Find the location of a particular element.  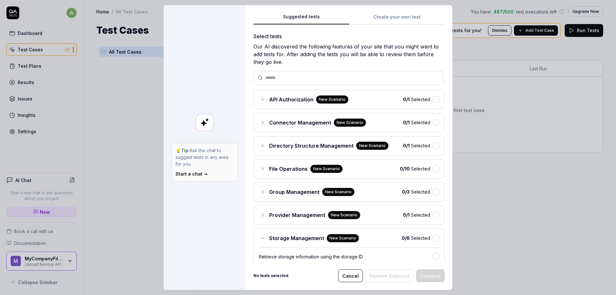

p: 💡 Ask the chat to suggest tests in any area for you. is located at coordinates (205, 157).